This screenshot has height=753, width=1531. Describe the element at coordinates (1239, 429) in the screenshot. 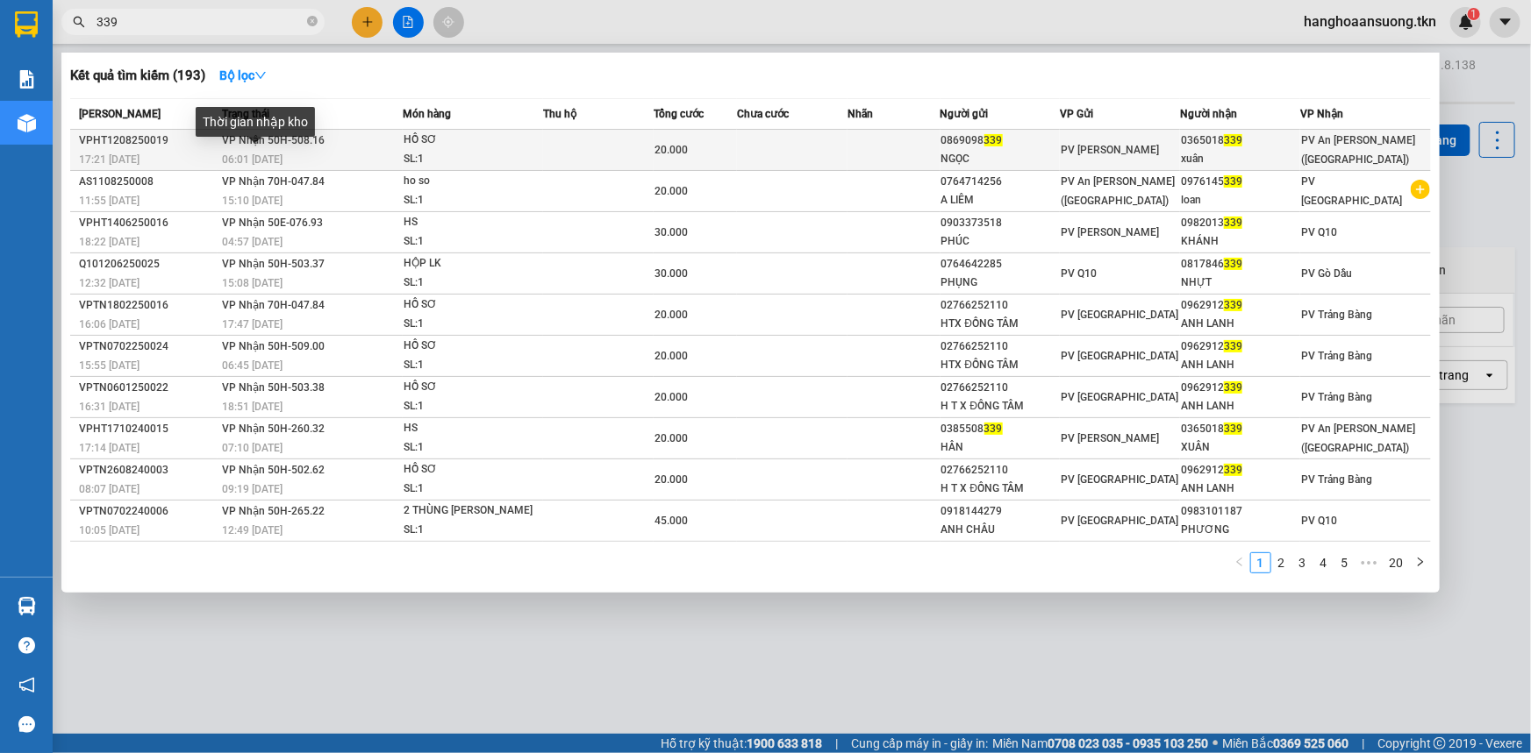

I see `div: 0365018` at that location.